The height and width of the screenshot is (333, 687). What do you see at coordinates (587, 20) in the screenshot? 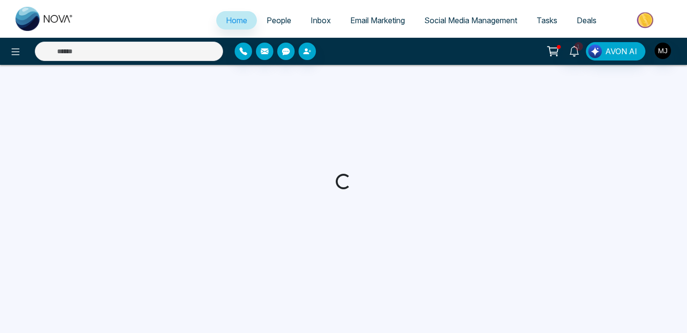
I see `a: Deals` at bounding box center [587, 20].